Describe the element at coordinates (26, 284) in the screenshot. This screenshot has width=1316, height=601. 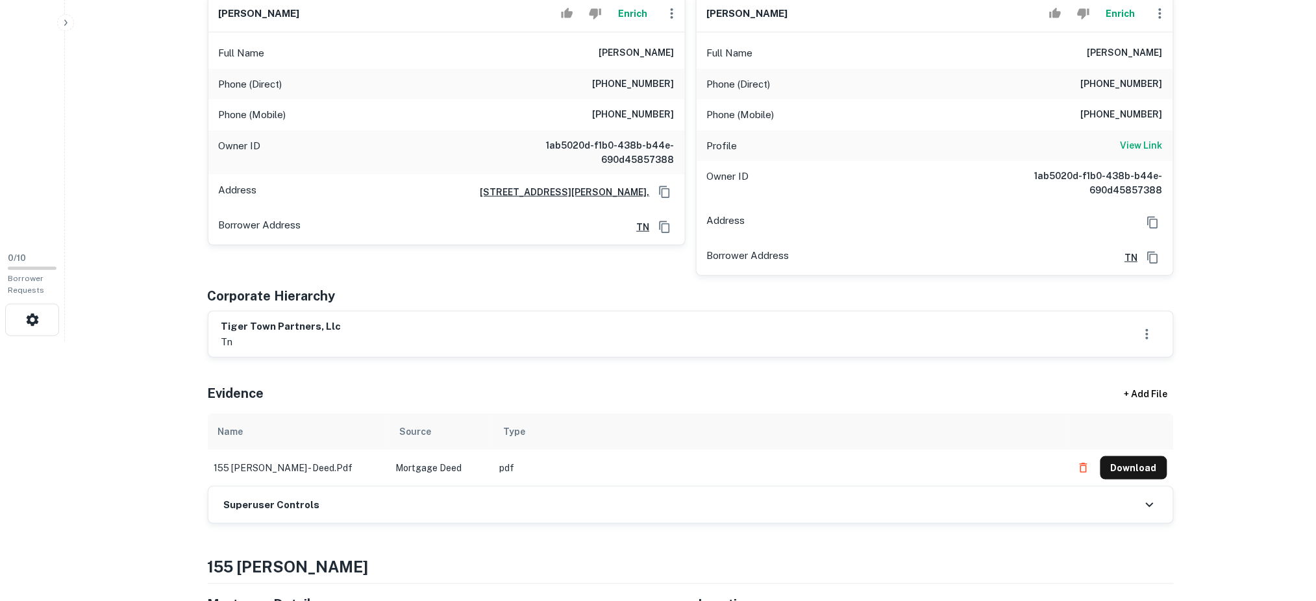
I see `span: Borrower Requests` at that location.